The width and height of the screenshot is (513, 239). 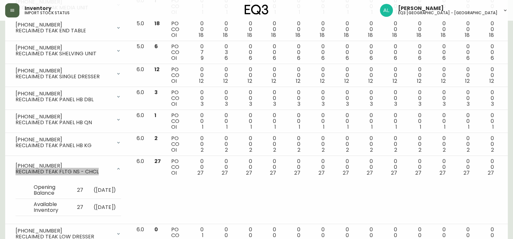 I want to click on div: RECLAIMED TEAK FLTG NS - CHCL, so click(x=64, y=172).